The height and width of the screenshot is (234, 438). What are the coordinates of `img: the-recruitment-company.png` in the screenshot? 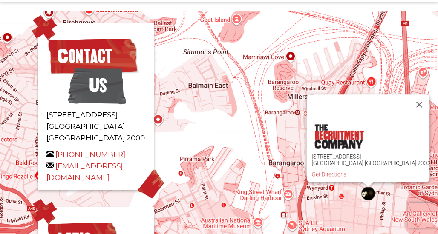 It's located at (339, 137).